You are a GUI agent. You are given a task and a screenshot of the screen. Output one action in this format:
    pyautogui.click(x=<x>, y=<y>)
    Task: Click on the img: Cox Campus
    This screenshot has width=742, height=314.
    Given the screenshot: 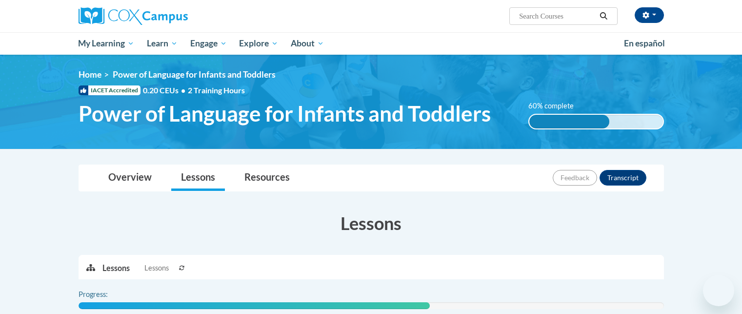 What is the action you would take?
    pyautogui.click(x=133, y=16)
    